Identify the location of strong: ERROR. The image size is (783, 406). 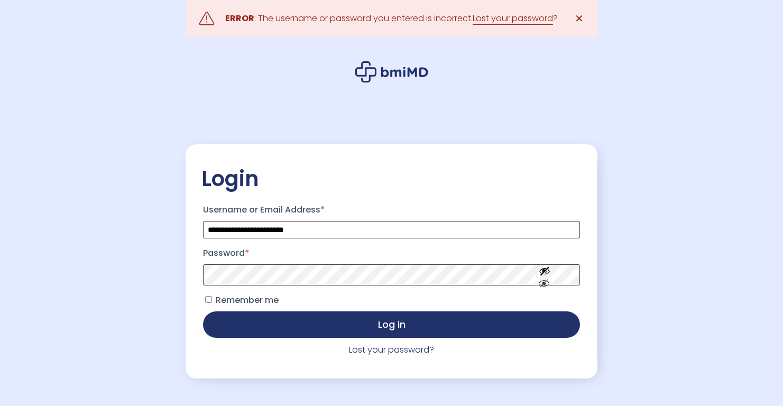
(239, 18).